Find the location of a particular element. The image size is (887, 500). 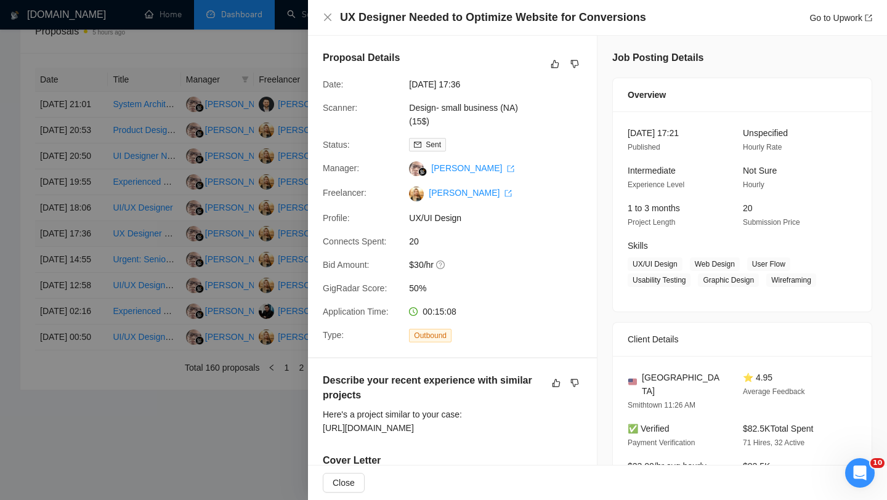

span: Published is located at coordinates (644, 147).